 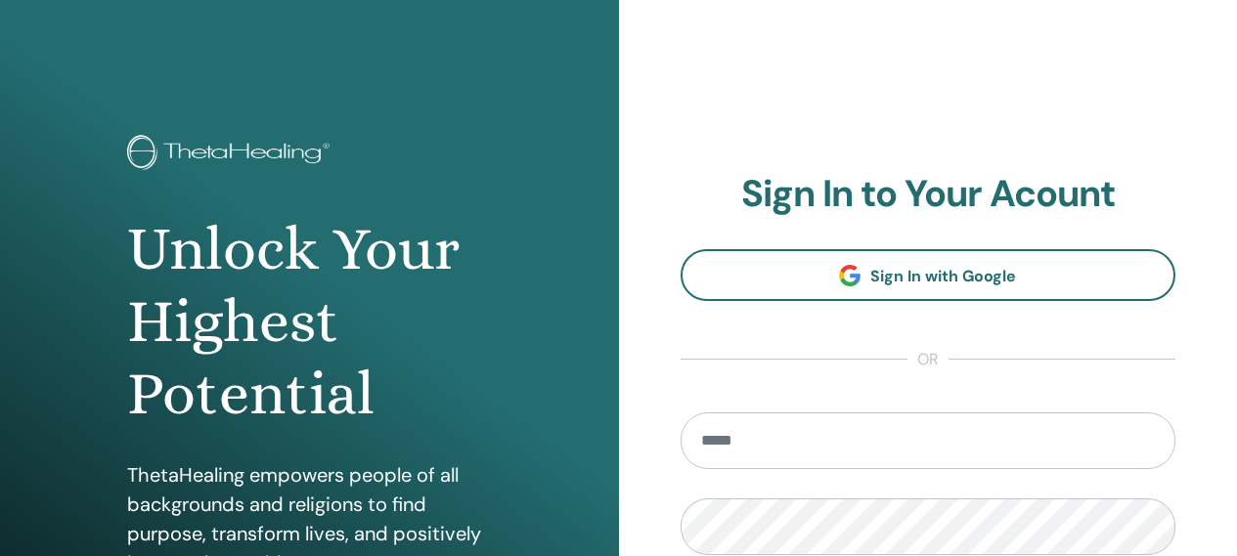 What do you see at coordinates (928, 195) in the screenshot?
I see `h2: Sign In to Your Acount` at bounding box center [928, 195].